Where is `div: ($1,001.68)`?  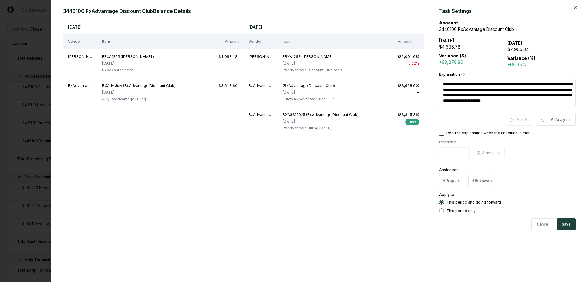 div: ($1,001.68) is located at coordinates (408, 57).